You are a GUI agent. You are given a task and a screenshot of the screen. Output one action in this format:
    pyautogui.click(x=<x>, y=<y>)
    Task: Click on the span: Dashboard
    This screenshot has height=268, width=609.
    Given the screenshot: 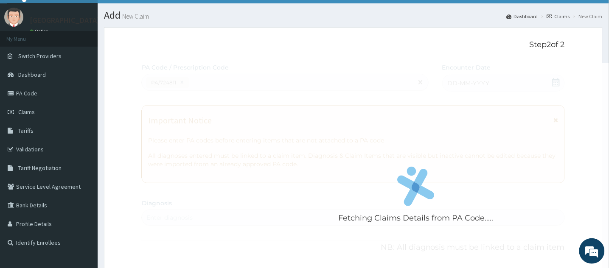 What is the action you would take?
    pyautogui.click(x=32, y=75)
    